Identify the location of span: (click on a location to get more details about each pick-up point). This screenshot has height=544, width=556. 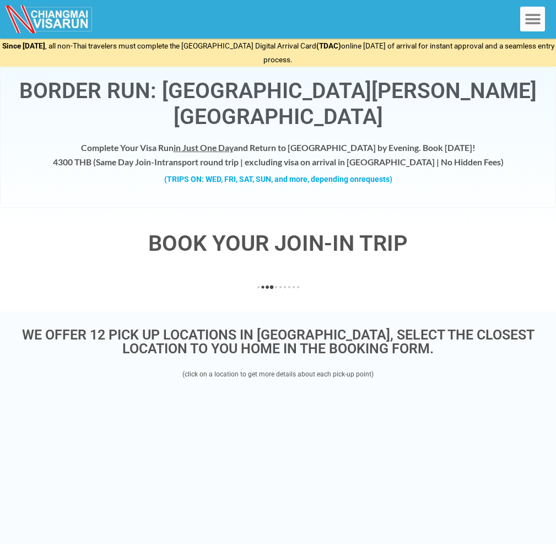
(278, 374).